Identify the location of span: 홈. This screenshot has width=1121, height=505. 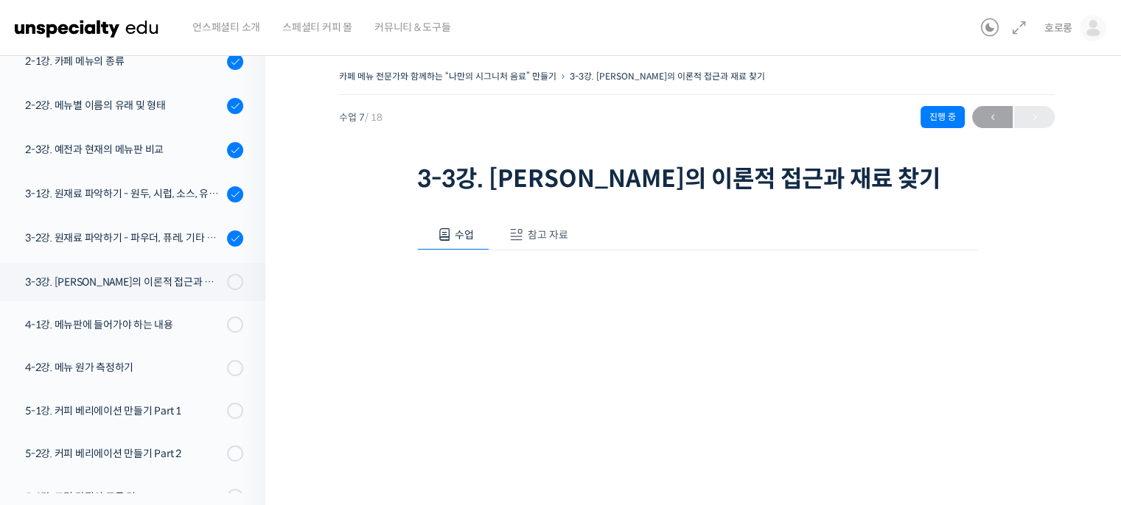
(51, 411).